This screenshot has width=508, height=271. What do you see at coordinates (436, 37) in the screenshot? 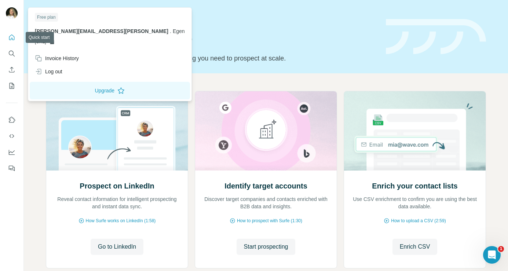
I see `img: banner` at bounding box center [436, 37].